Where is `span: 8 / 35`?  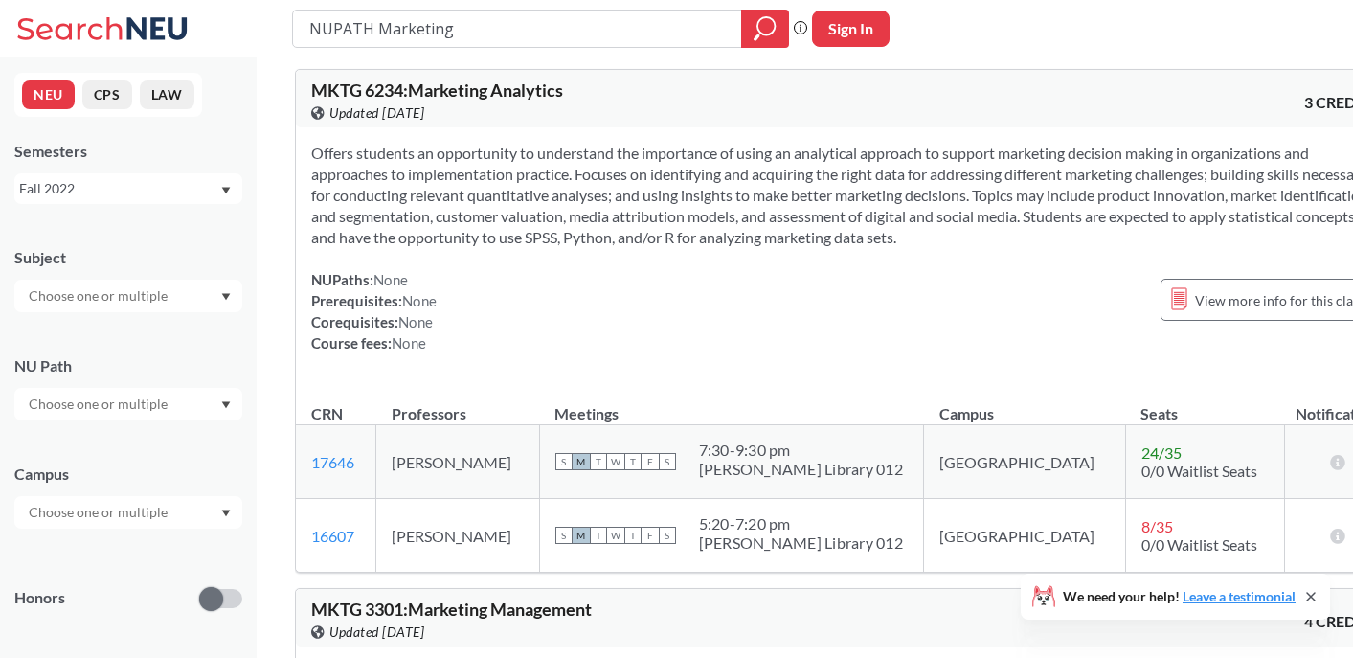
span: 8 / 35 is located at coordinates (1157, 526).